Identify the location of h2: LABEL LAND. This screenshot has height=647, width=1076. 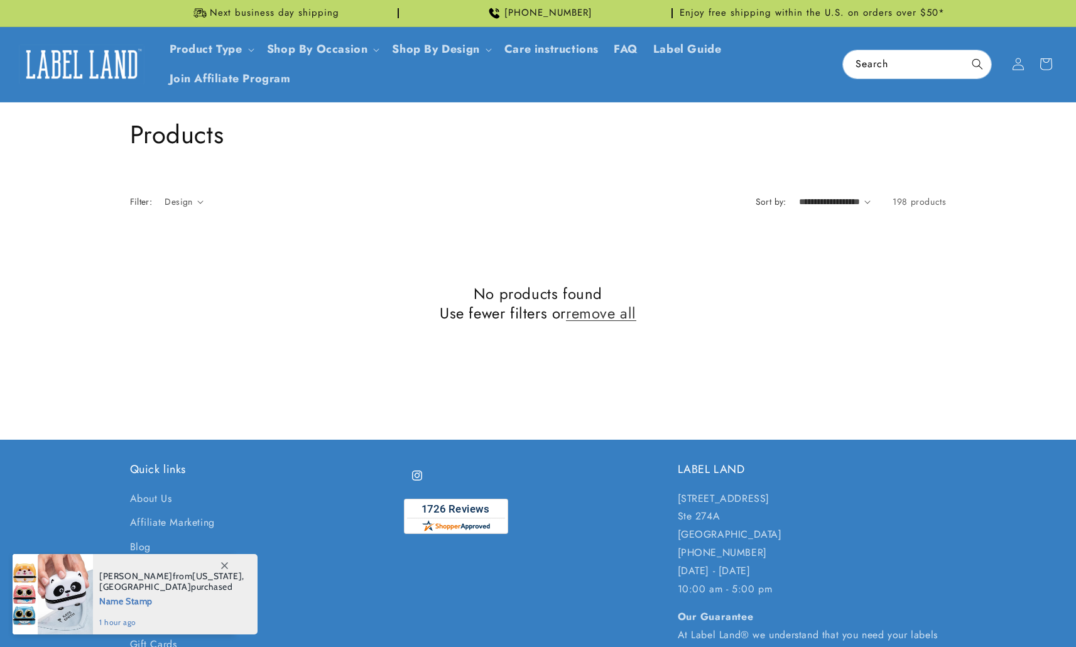
(812, 469).